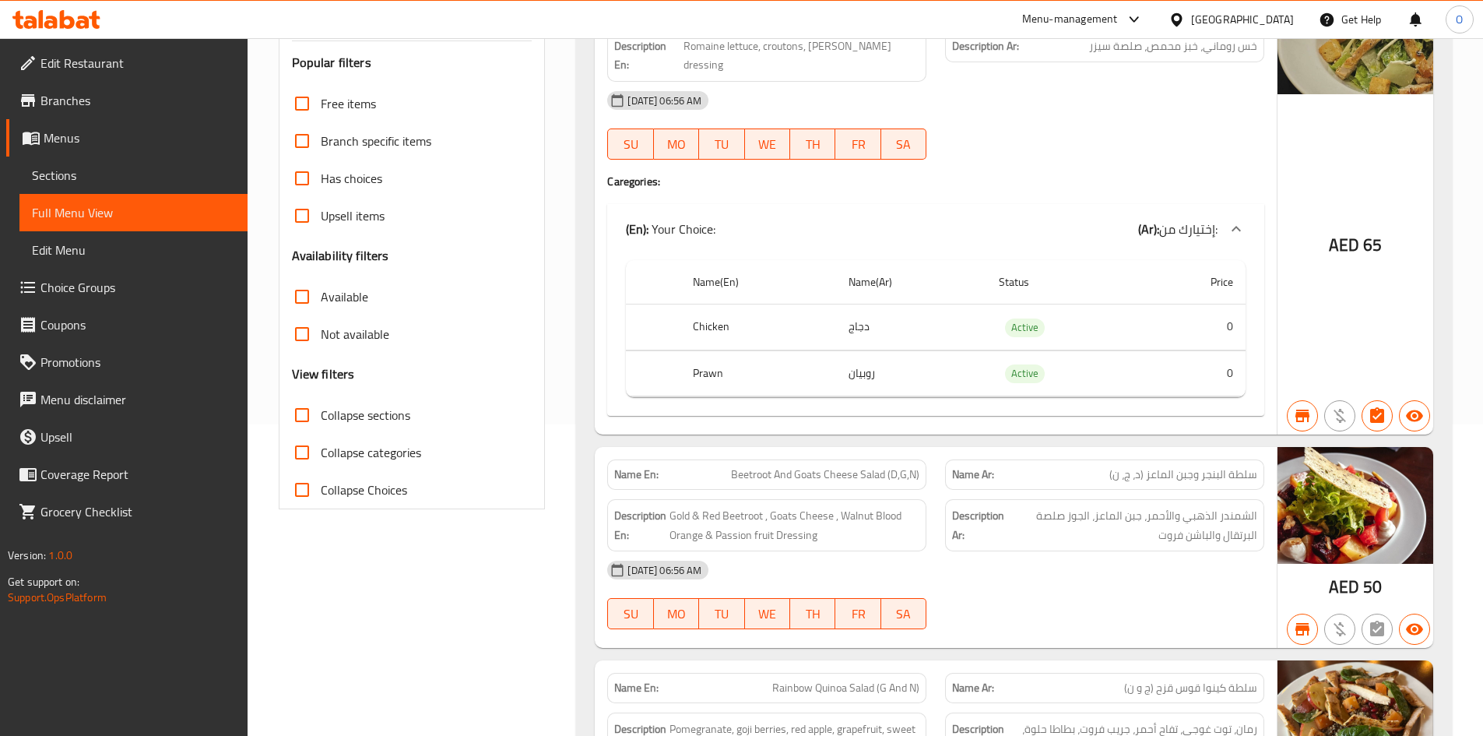  Describe the element at coordinates (1063, 282) in the screenshot. I see `th: Status` at that location.